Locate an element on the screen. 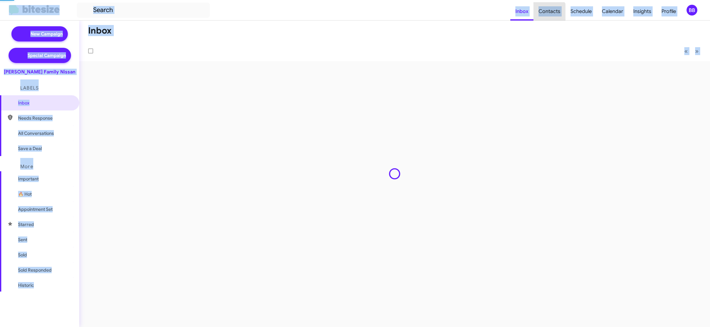 The height and width of the screenshot is (327, 710). a: Profile is located at coordinates (669, 11).